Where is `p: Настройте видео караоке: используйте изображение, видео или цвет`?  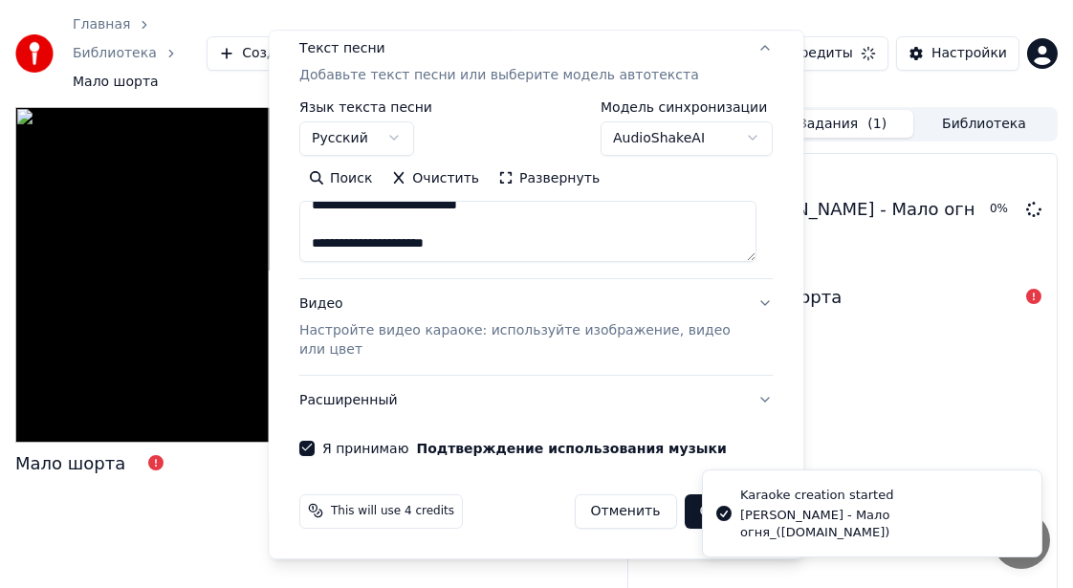 p: Настройте видео караоке: используйте изображение, видео или цвет is located at coordinates (521, 340).